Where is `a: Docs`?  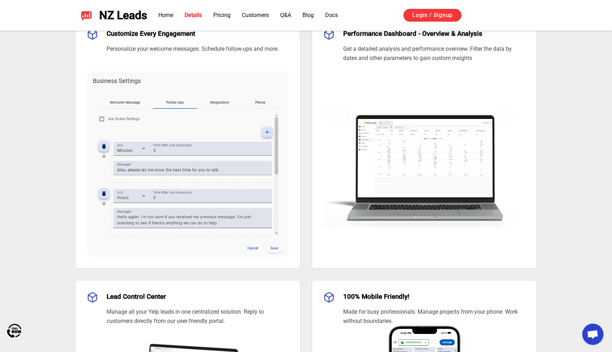 a: Docs is located at coordinates (332, 15).